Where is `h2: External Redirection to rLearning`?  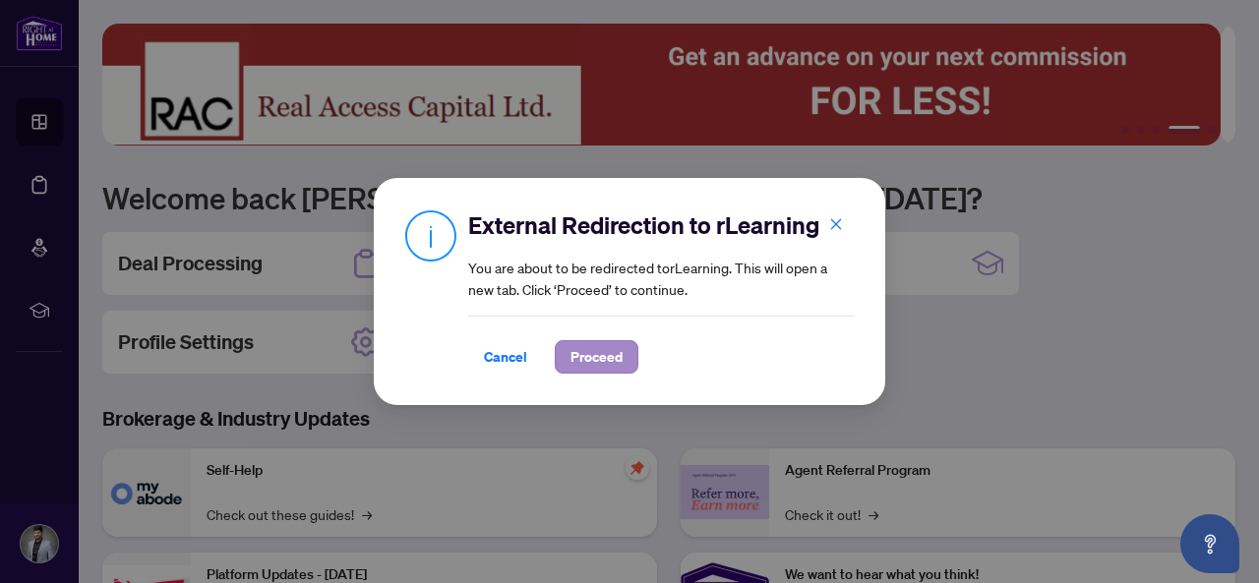
h2: External Redirection to rLearning is located at coordinates (661, 225).